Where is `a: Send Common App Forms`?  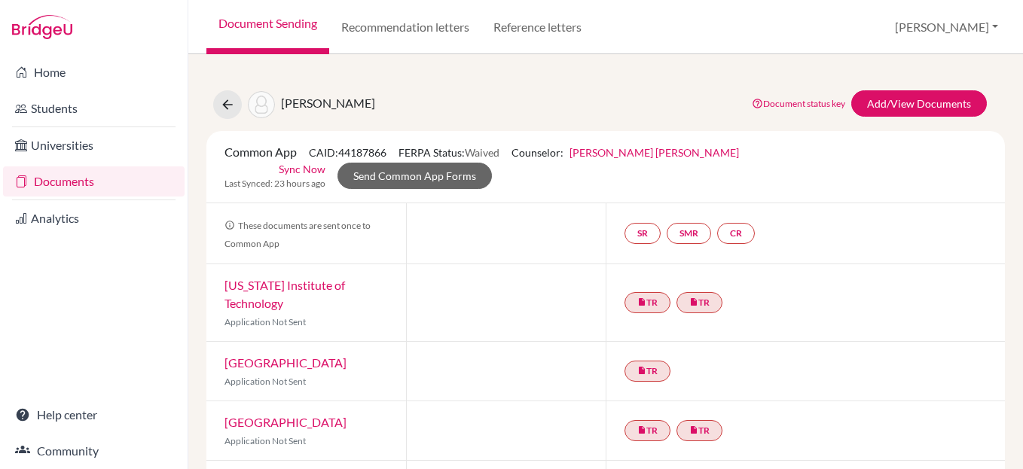
a: Send Common App Forms is located at coordinates (414, 176).